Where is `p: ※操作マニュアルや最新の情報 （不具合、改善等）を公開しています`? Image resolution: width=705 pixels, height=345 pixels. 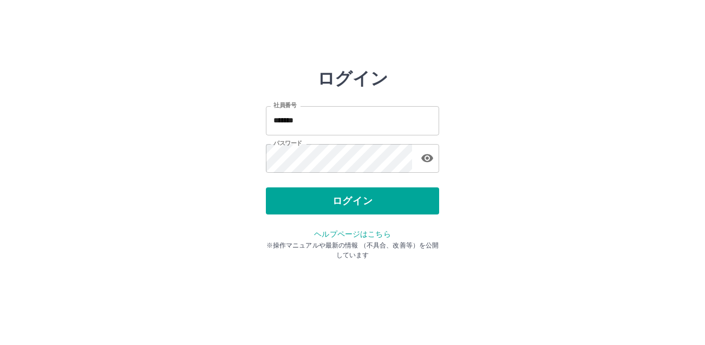
p: ※操作マニュアルや最新の情報 （不具合、改善等）を公開しています is located at coordinates (353, 250).